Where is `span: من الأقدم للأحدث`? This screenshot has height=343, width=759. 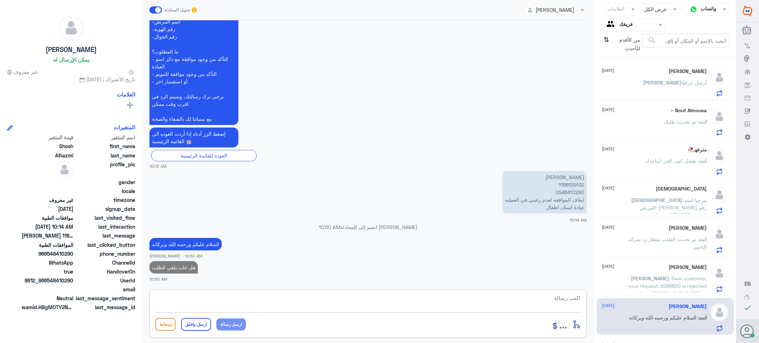 span: من الأقدم للأحدث is located at coordinates (627, 44).